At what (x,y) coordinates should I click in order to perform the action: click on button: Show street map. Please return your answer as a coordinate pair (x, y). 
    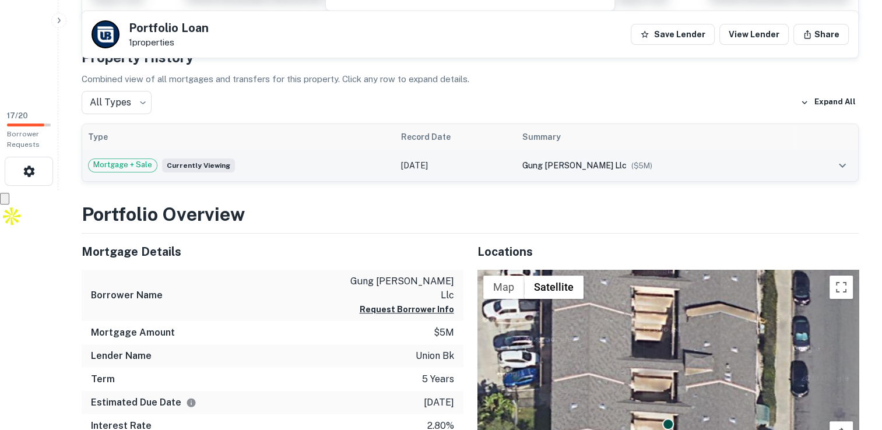
    Looking at the image, I should click on (504, 287).